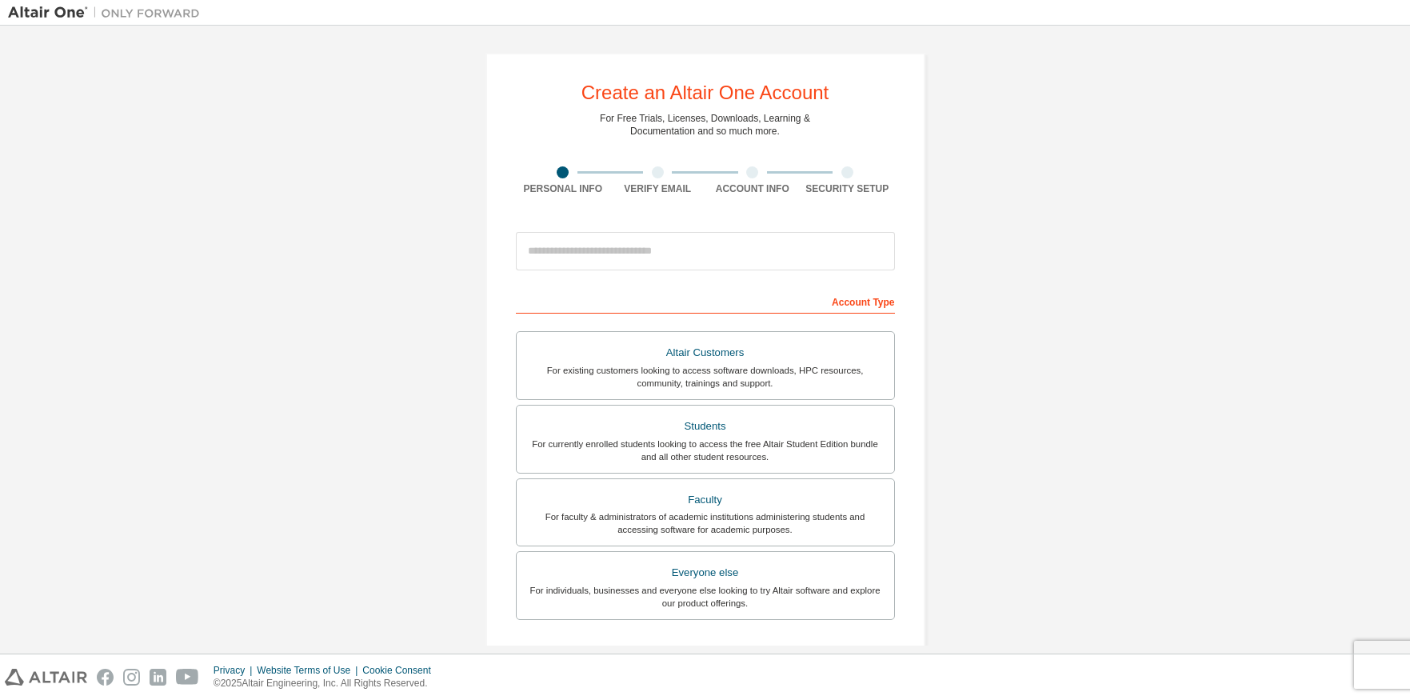  I want to click on img: youtube.svg, so click(187, 677).